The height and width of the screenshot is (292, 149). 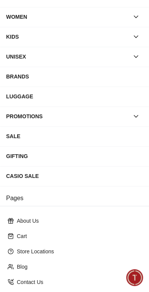 What do you see at coordinates (75, 136) in the screenshot?
I see `div: SALE` at bounding box center [75, 136].